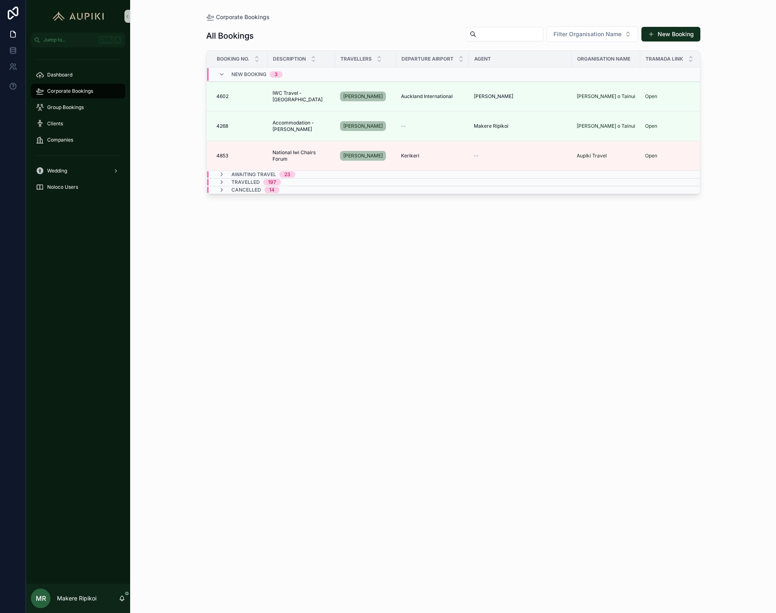 The width and height of the screenshot is (776, 613). What do you see at coordinates (233, 59) in the screenshot?
I see `span: Booking No.` at bounding box center [233, 59].